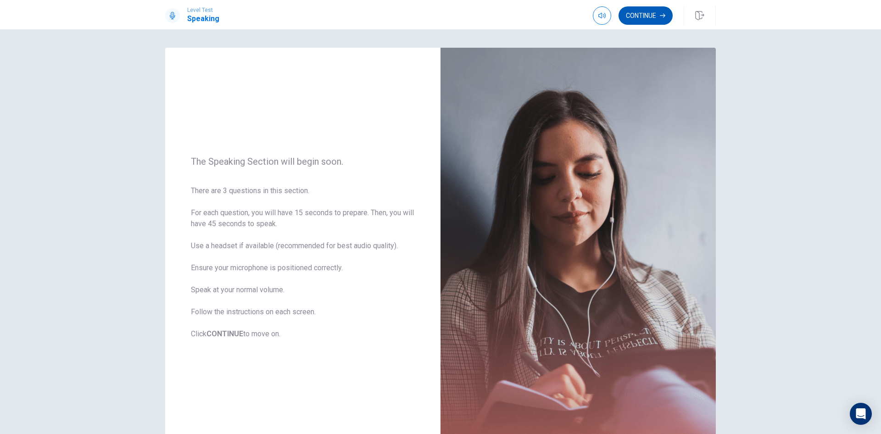  What do you see at coordinates (861, 414) in the screenshot?
I see `div: Open Intercom Messenger` at bounding box center [861, 414].